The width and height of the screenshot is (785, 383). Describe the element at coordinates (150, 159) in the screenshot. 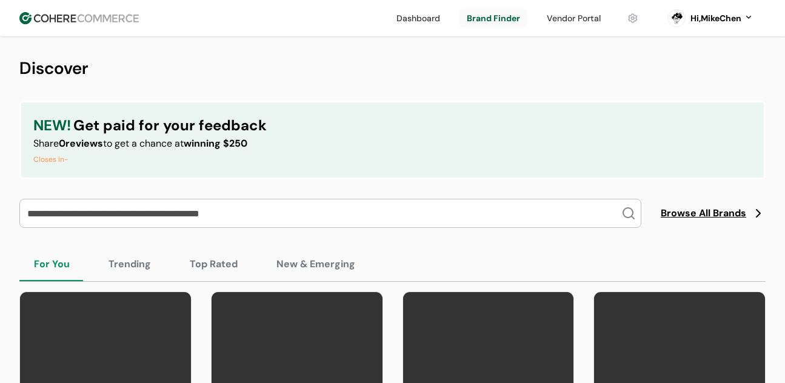

I see `div: Closes in -` at that location.